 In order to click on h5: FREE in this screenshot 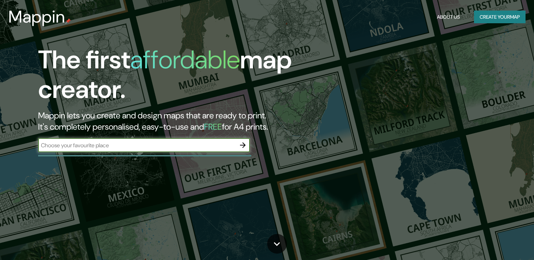, I will do `click(213, 127)`.